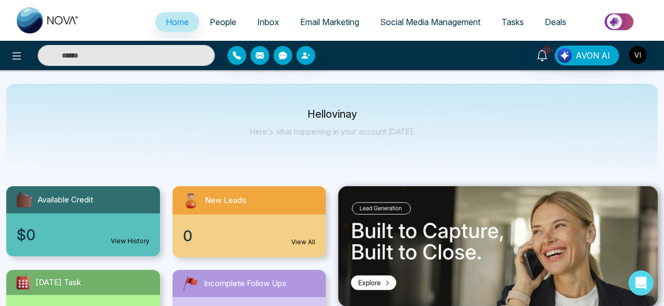 The width and height of the screenshot is (664, 306). What do you see at coordinates (130, 241) in the screenshot?
I see `a: View History` at bounding box center [130, 241].